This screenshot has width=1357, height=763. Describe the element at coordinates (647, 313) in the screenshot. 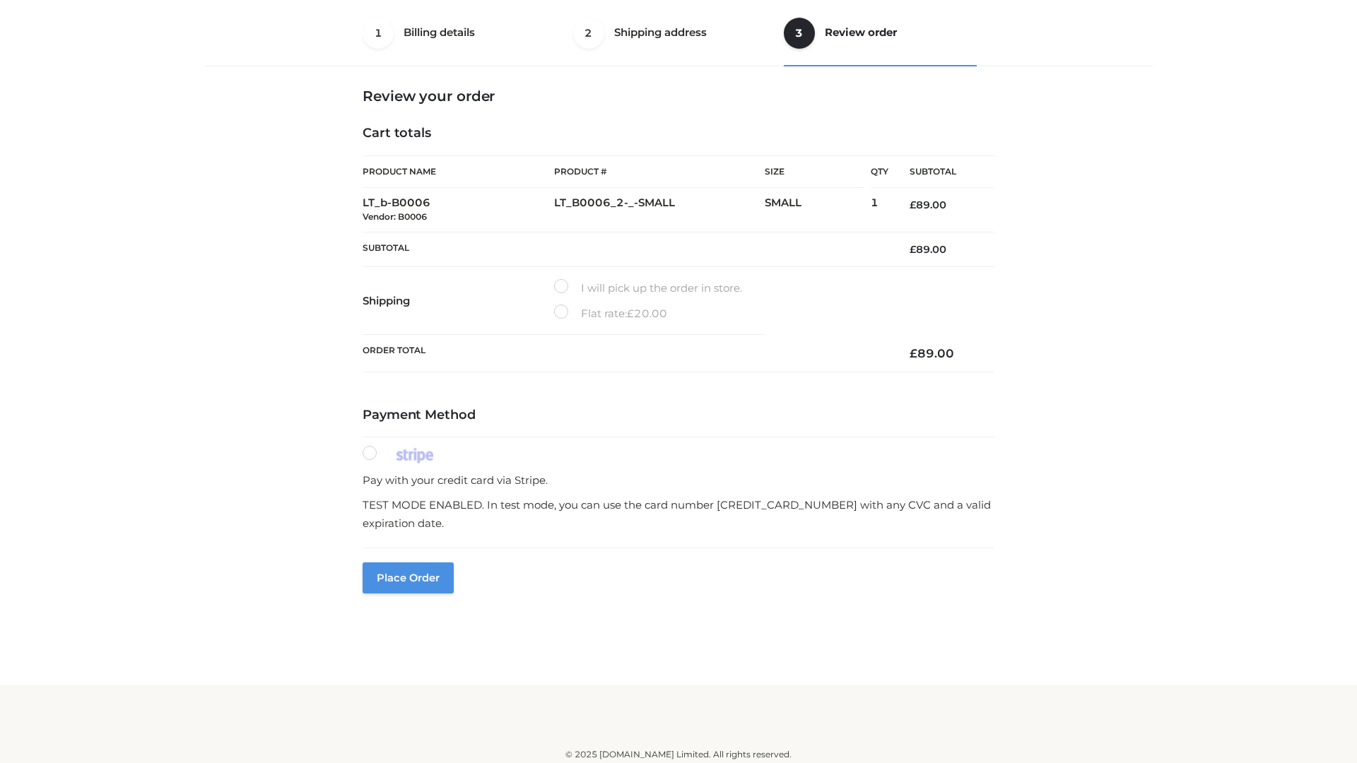

I see `bdi: 20.00` at that location.